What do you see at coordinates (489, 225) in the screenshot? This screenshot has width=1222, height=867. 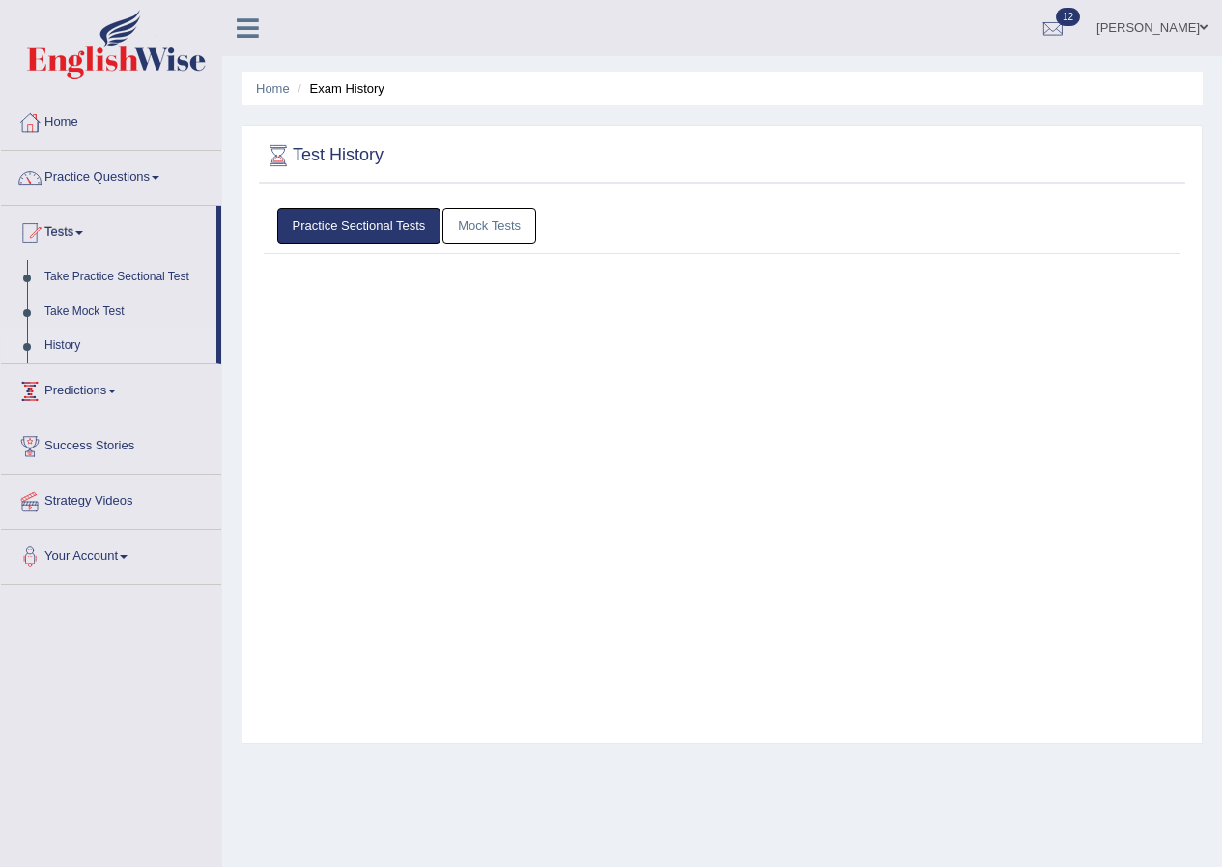 I see `a: Mock Tests` at bounding box center [489, 225].